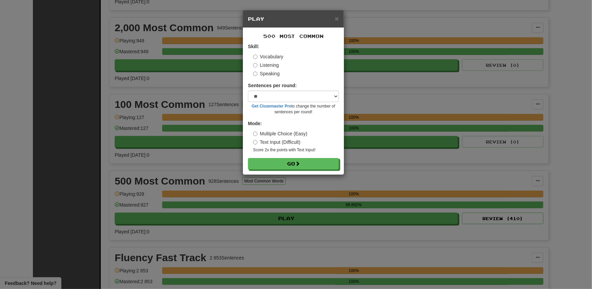 This screenshot has width=592, height=289. I want to click on label: Vocabulary, so click(268, 57).